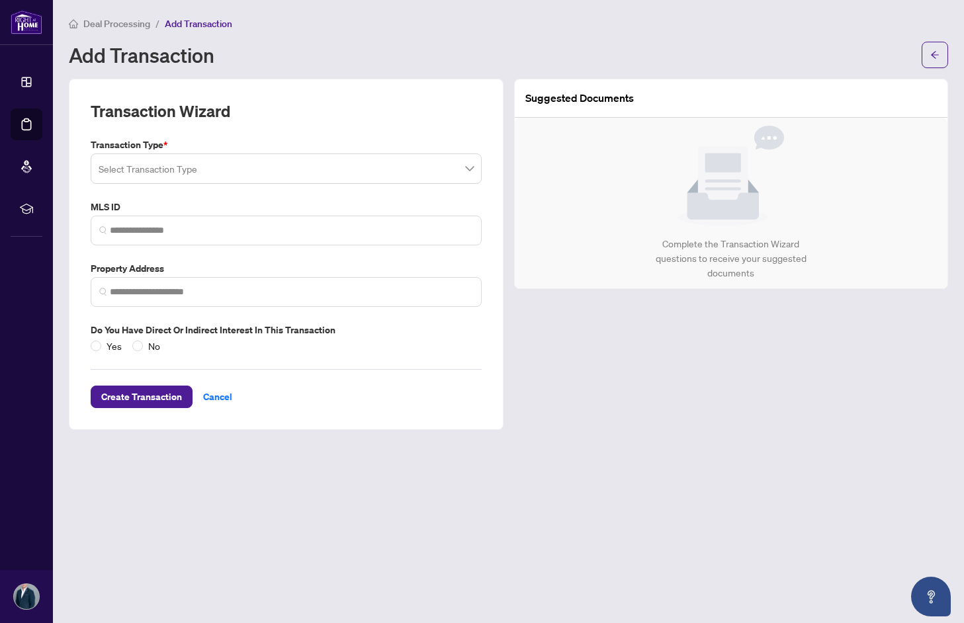  I want to click on div: Complete the Transaction Wizard questions to receive your suggested documents, so click(731, 259).